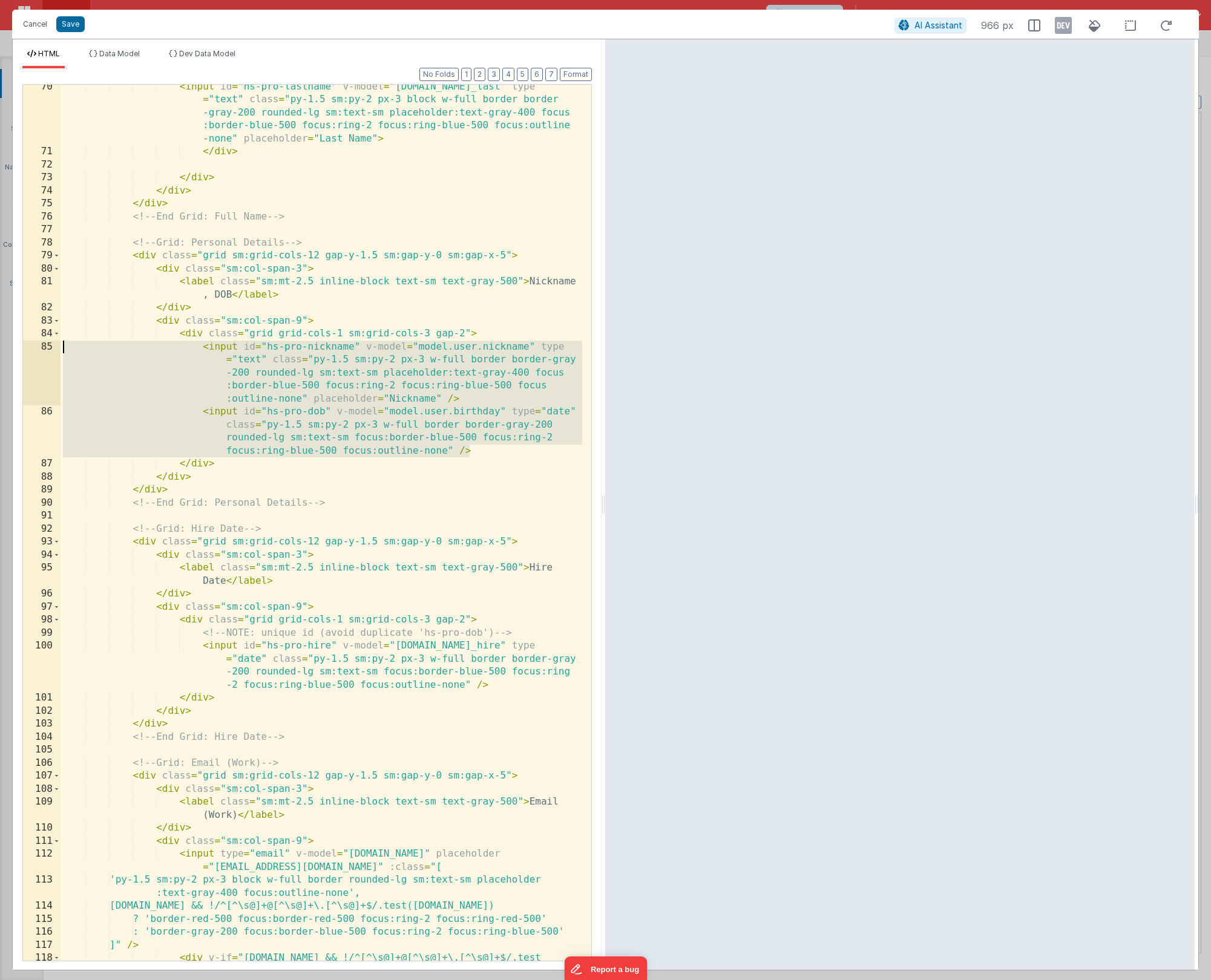  Describe the element at coordinates (42, 808) in the screenshot. I see `div: 109` at that location.